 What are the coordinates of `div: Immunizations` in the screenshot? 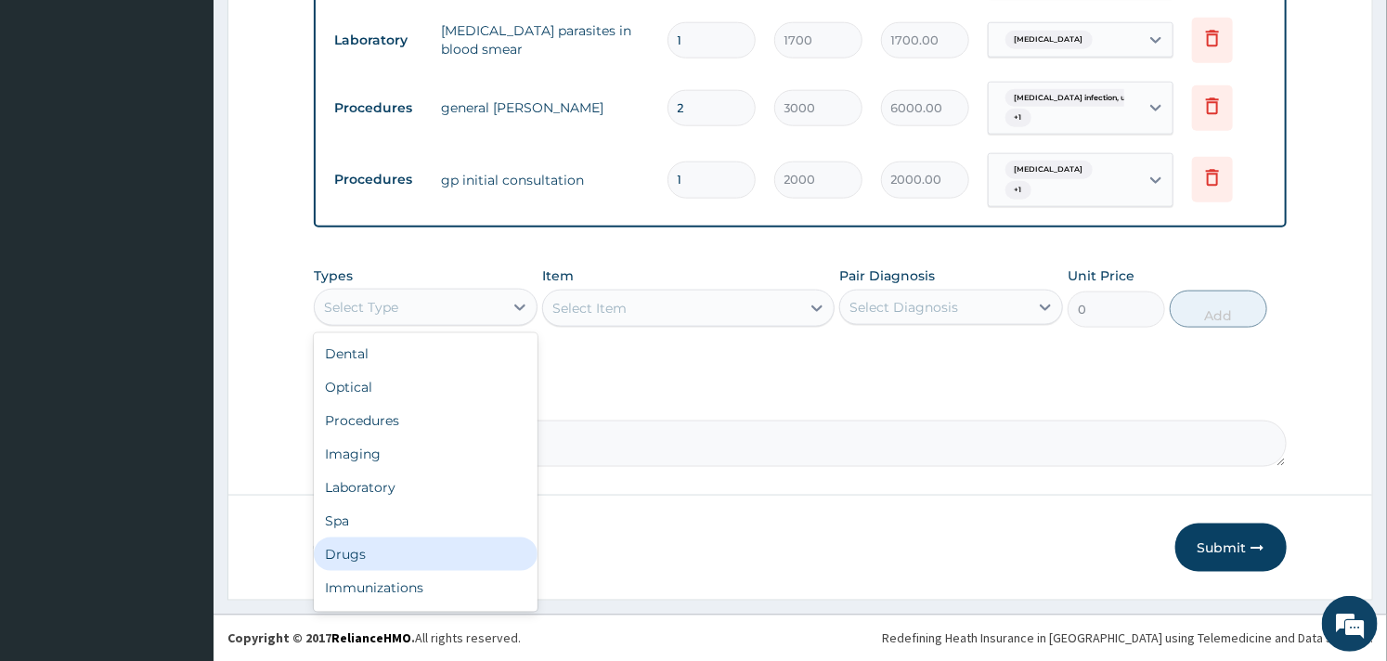 It's located at (425, 588).